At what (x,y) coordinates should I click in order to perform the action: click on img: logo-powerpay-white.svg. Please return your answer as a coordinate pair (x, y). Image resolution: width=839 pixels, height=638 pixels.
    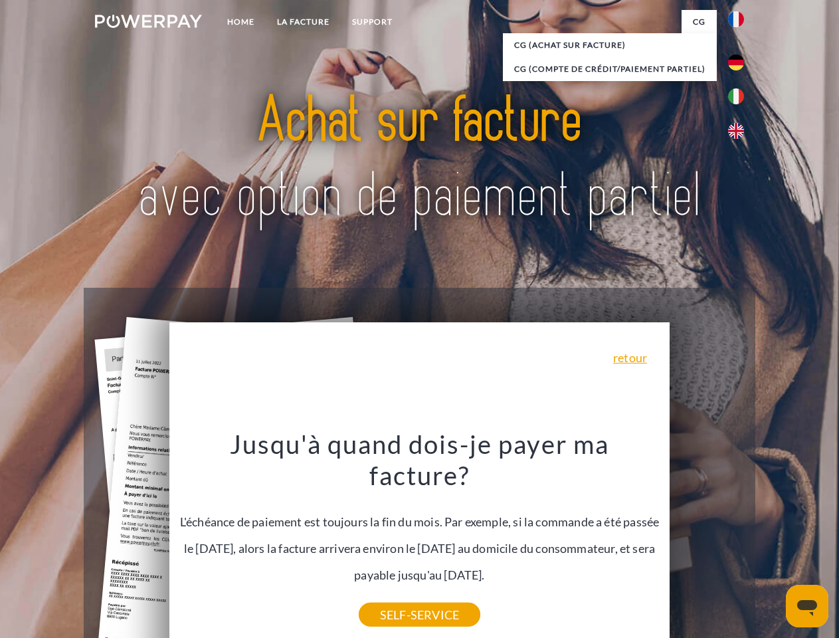
    Looking at the image, I should click on (148, 21).